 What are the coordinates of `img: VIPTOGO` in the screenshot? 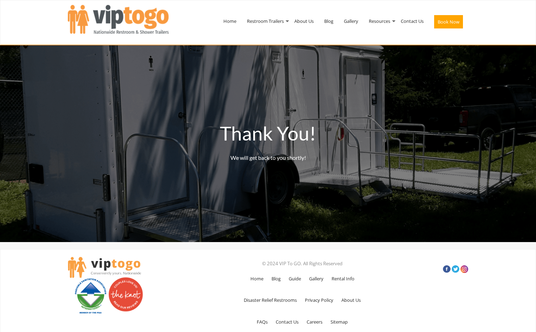 It's located at (118, 19).